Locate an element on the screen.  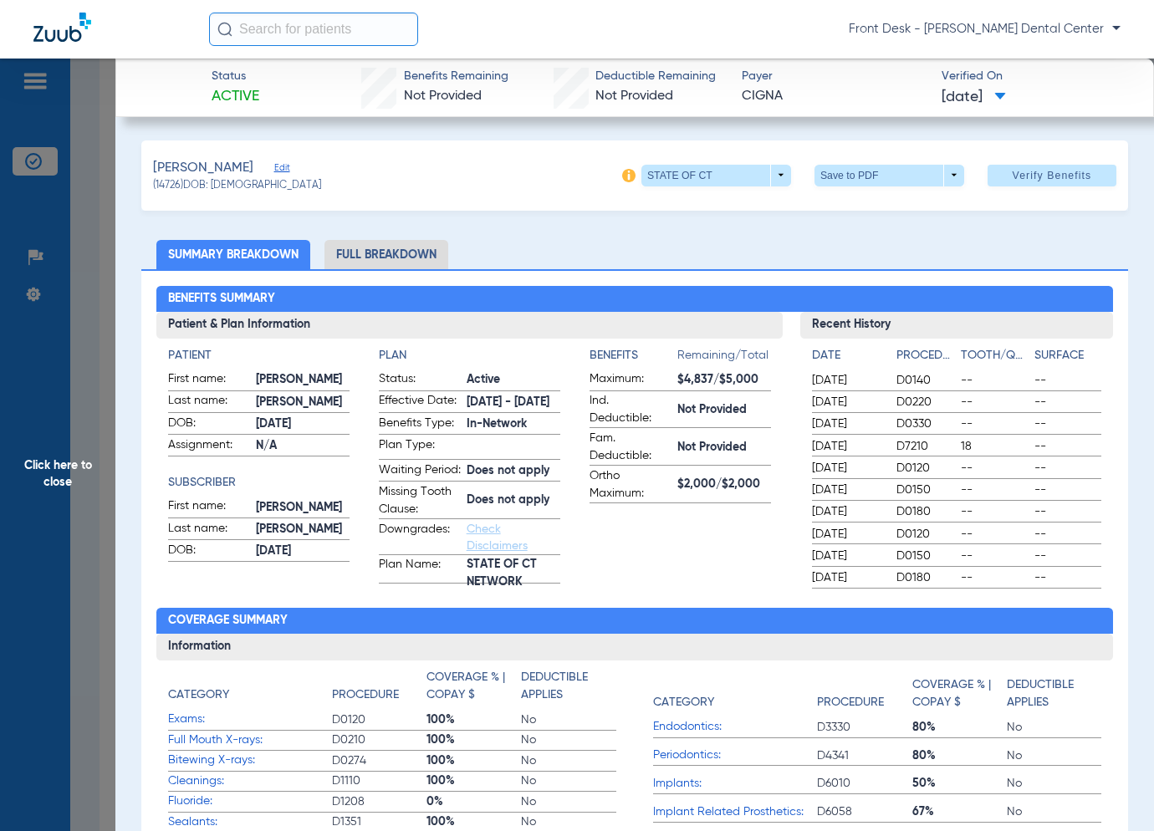
app-breakdown-title: Tooth/Quad is located at coordinates (994, 359).